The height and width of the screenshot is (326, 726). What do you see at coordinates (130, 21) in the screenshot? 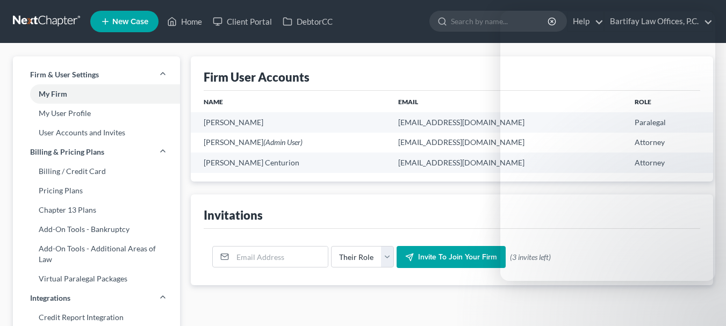
I see `span: New Case` at bounding box center [130, 21].